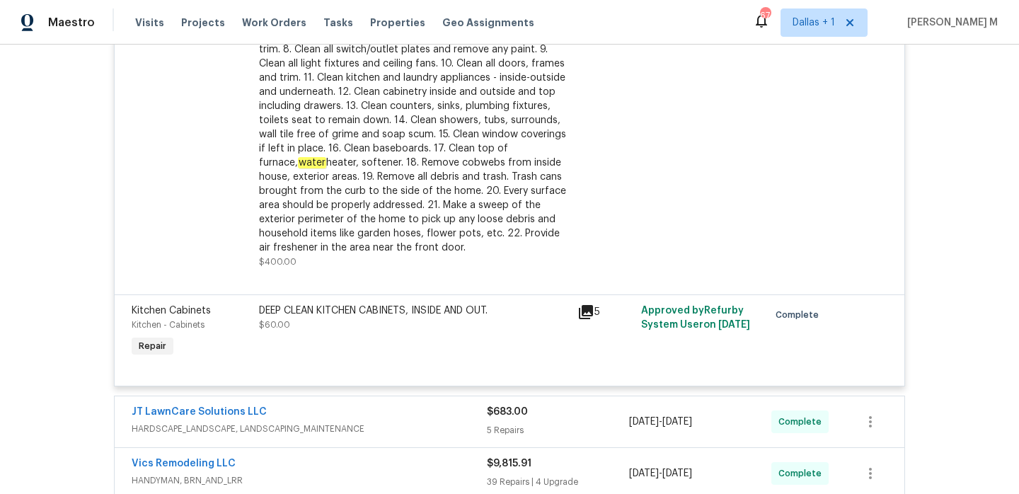 This screenshot has height=494, width=1019. I want to click on a: JT LawnCare Solutions LLC, so click(199, 412).